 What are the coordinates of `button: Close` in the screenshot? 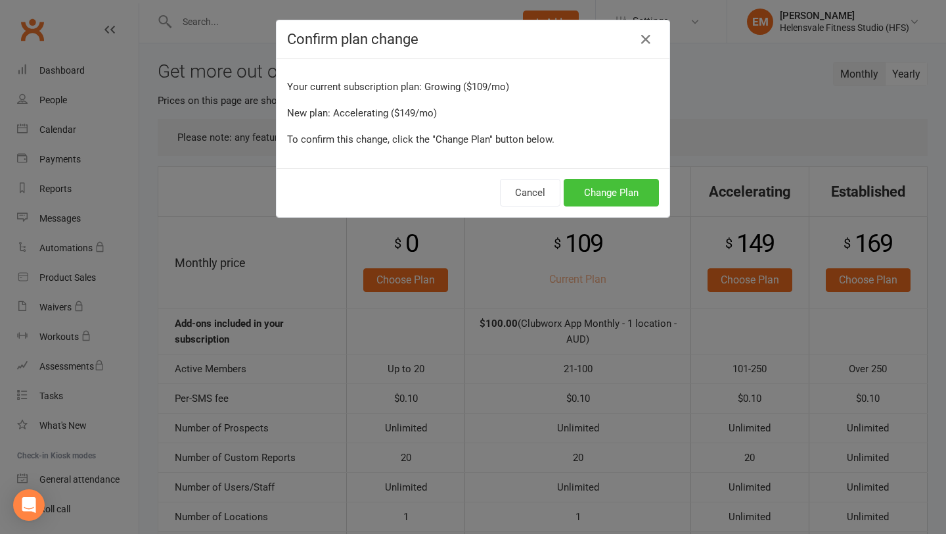 It's located at (646, 39).